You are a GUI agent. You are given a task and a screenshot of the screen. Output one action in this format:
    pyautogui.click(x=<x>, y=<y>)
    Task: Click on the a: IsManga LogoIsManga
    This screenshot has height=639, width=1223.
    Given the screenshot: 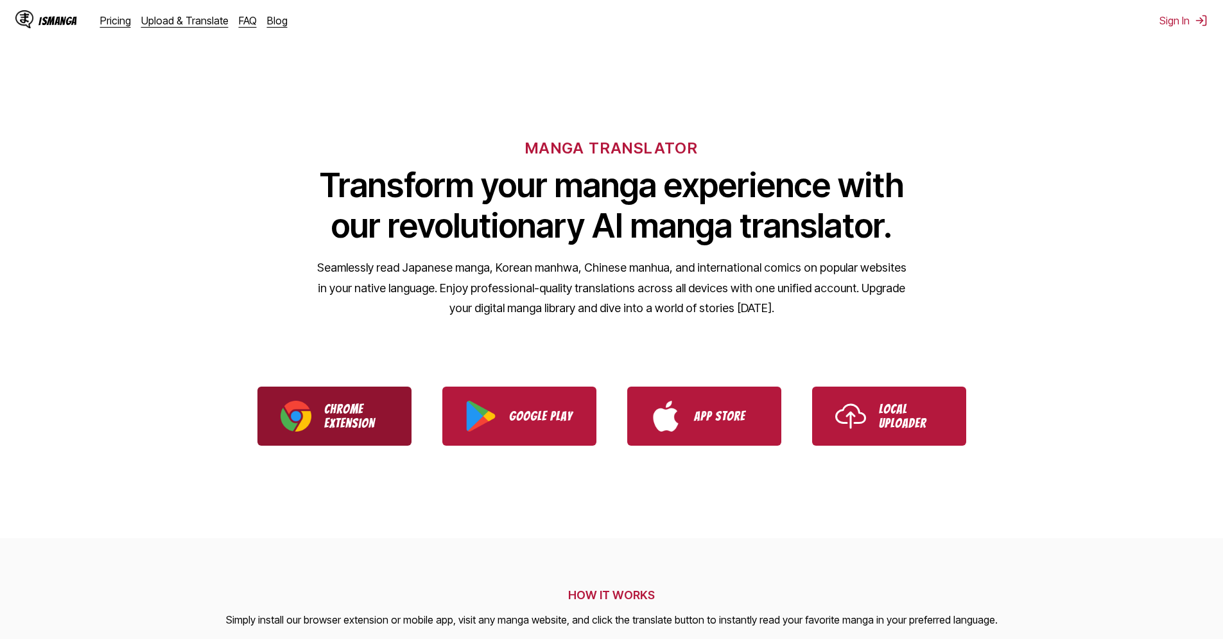 What is the action you would take?
    pyautogui.click(x=58, y=21)
    